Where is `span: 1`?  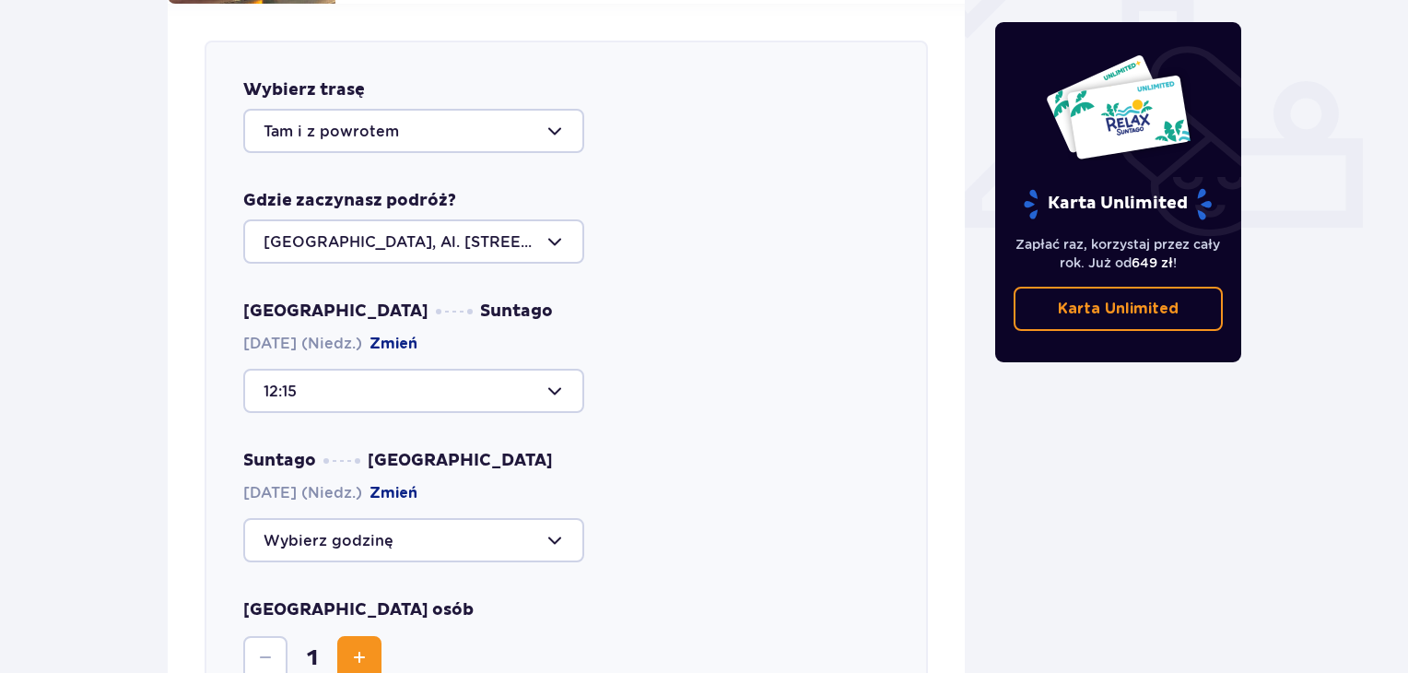
span: 1 is located at coordinates (312, 658).